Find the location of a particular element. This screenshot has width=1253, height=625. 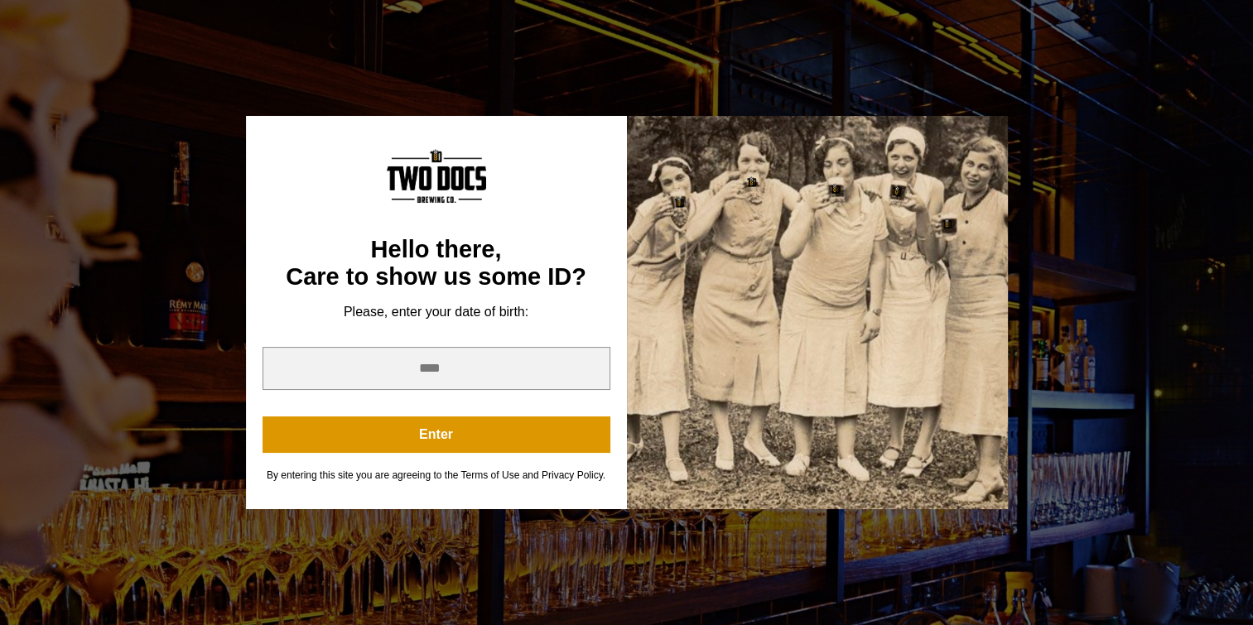

div: By entering this site you are agreeing to the Terms of Use and Privacy Policy. is located at coordinates (436, 475).